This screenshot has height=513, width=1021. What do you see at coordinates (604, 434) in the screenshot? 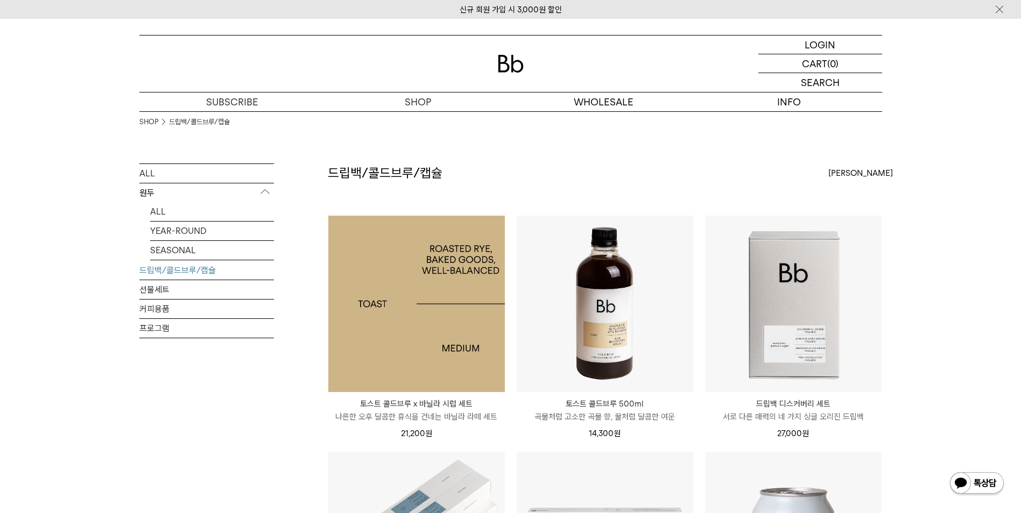
I see `span: 14,300` at bounding box center [604, 434].